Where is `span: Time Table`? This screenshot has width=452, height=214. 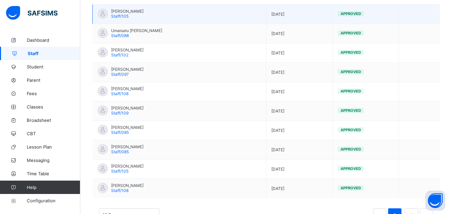
span: Time Table is located at coordinates (54, 174).